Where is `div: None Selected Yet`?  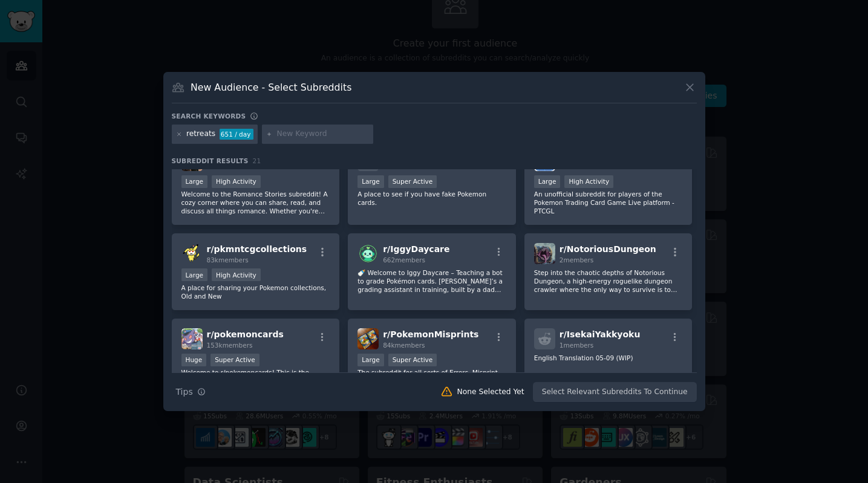 div: None Selected Yet is located at coordinates (491, 393).